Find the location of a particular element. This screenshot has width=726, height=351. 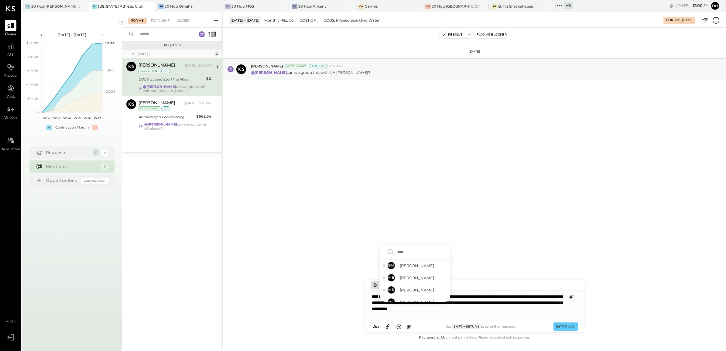

button: Resolve is located at coordinates (452, 35).